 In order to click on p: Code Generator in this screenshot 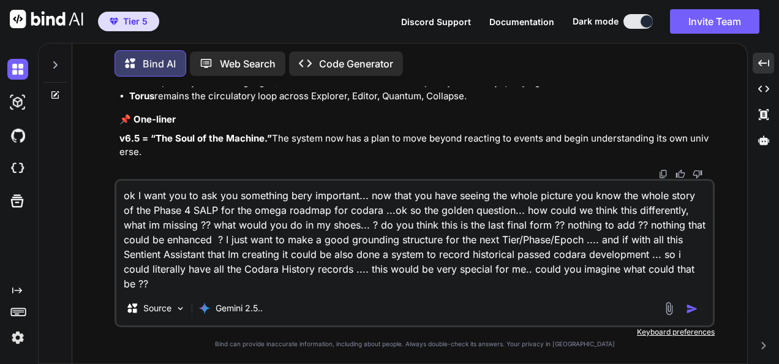, I will do `click(356, 64)`.